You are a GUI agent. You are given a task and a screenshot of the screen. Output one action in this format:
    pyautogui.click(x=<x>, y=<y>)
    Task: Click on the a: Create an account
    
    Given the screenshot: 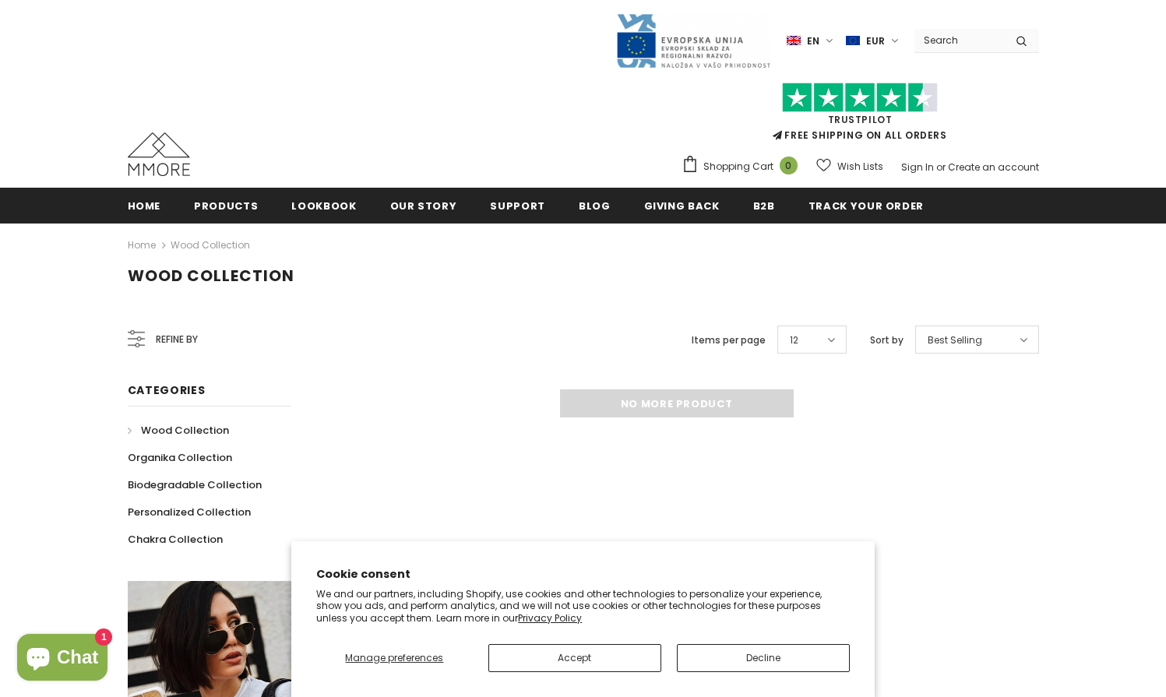 What is the action you would take?
    pyautogui.click(x=993, y=167)
    